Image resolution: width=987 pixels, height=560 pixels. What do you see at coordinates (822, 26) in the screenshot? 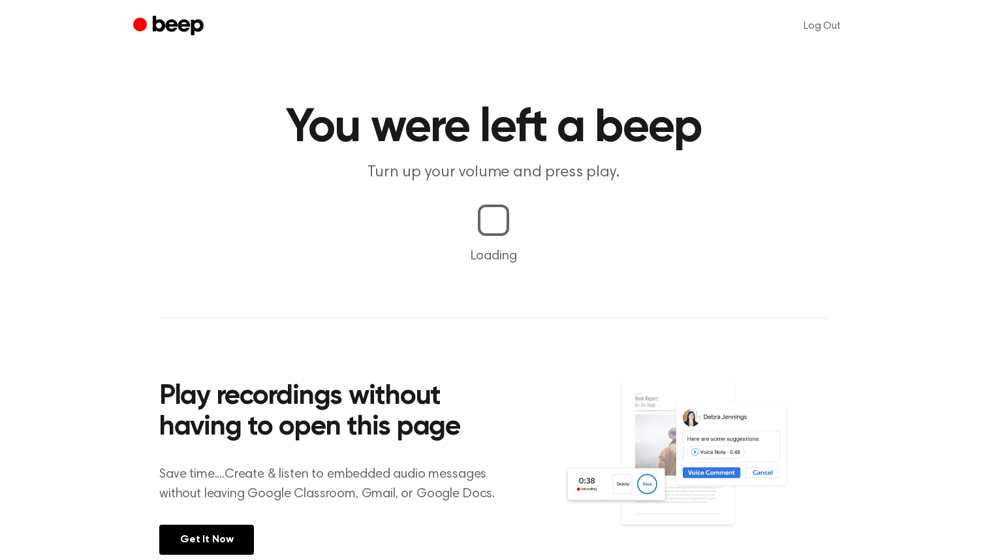
I see `a: Log Out` at bounding box center [822, 26].